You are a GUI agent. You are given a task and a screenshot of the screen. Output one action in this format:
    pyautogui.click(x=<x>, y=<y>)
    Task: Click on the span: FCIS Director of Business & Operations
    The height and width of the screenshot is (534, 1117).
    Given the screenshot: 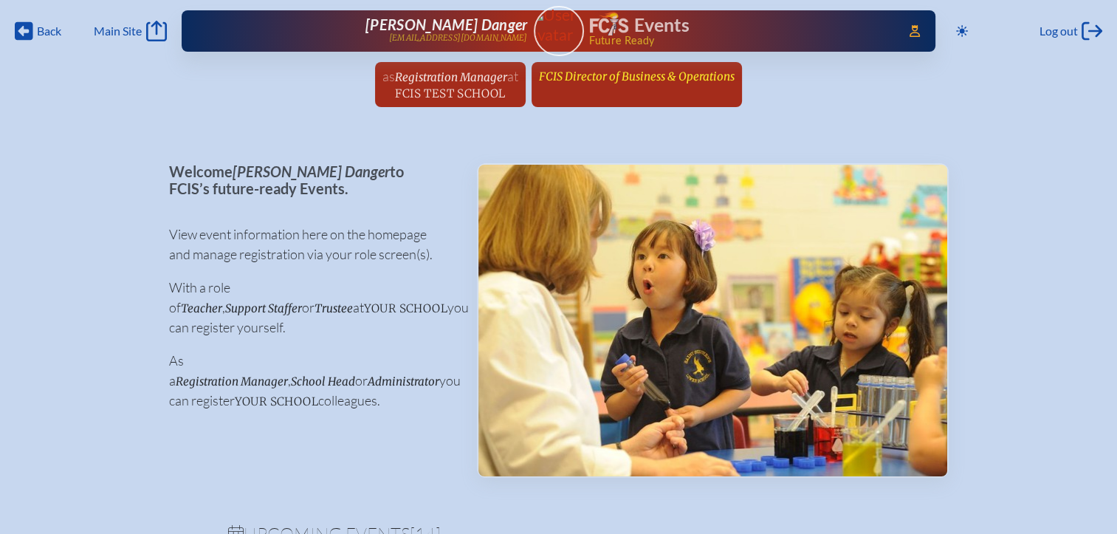 What is the action you would take?
    pyautogui.click(x=636, y=76)
    